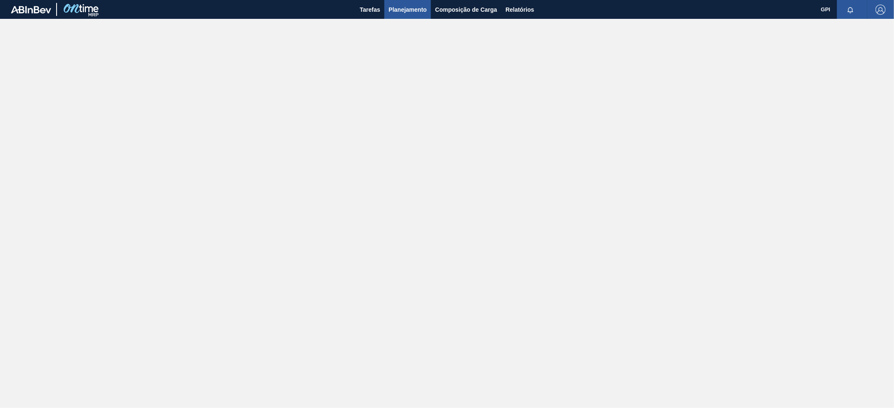 The width and height of the screenshot is (894, 408). Describe the element at coordinates (851, 10) in the screenshot. I see `button: Notificações` at that location.